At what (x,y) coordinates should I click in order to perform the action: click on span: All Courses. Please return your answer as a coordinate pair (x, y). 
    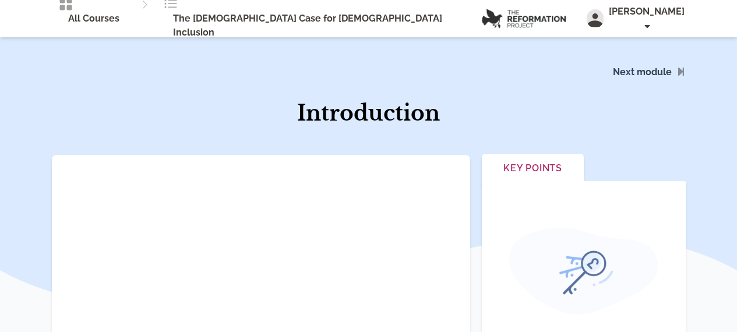
    Looking at the image, I should click on (94, 19).